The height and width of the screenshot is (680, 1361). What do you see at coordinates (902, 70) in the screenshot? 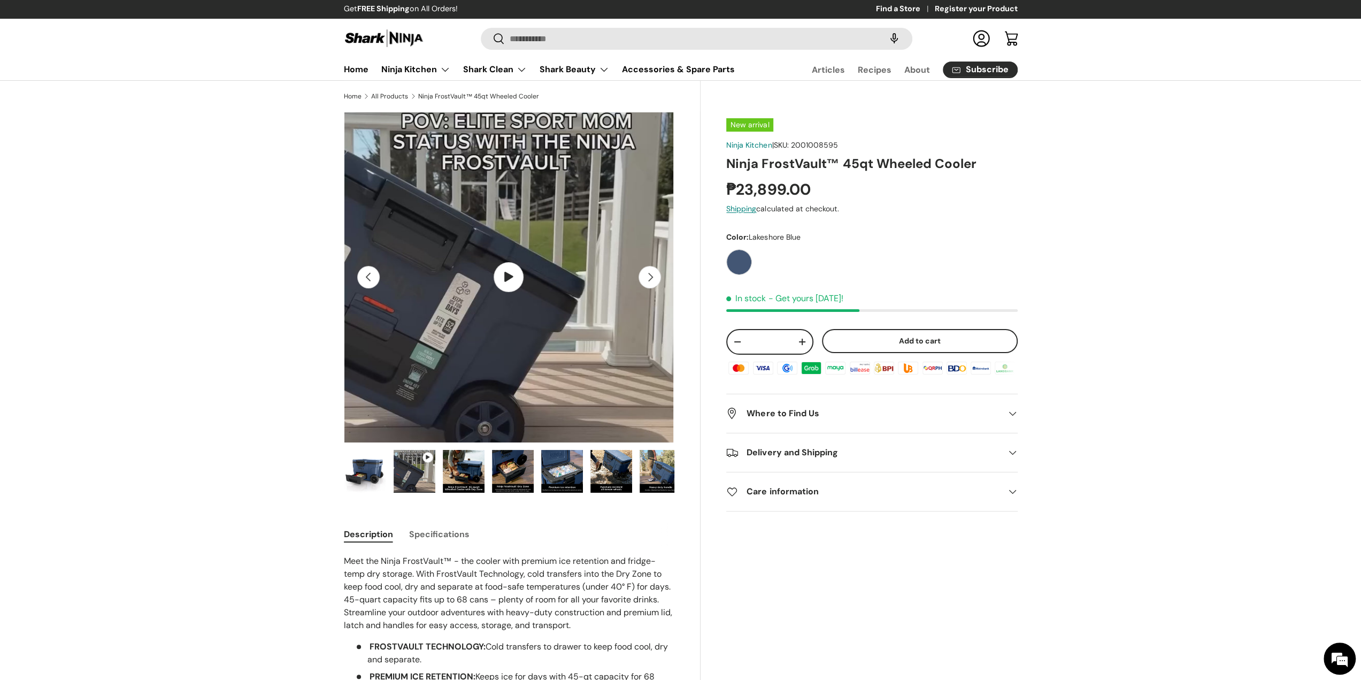
I see `nav: Secondary` at bounding box center [902, 70].